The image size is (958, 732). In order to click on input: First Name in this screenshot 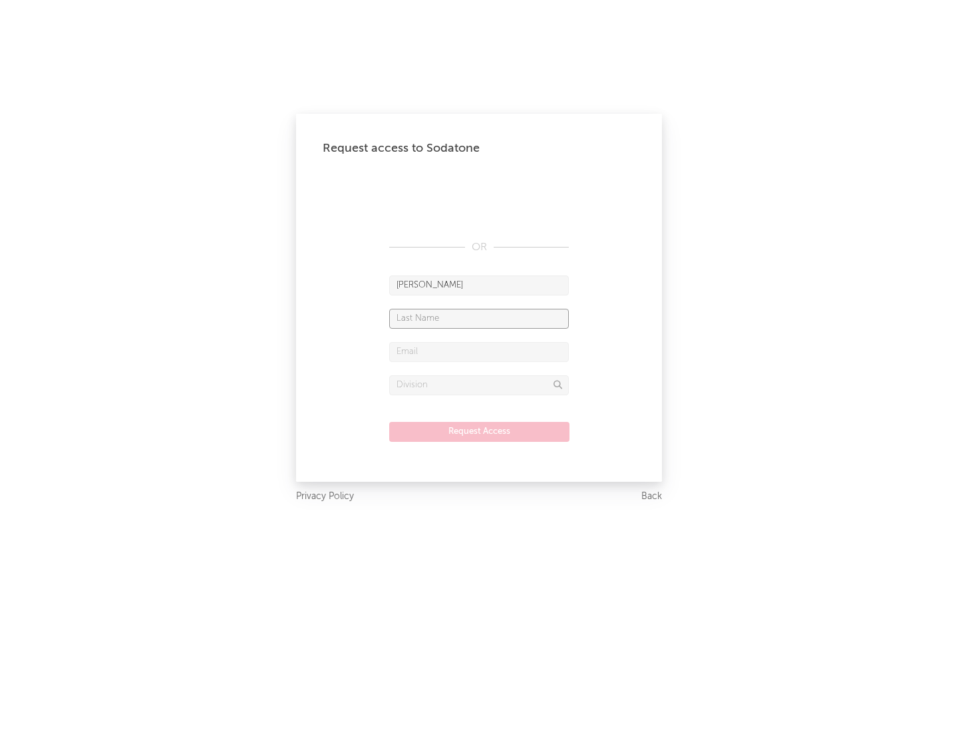, I will do `click(479, 285)`.